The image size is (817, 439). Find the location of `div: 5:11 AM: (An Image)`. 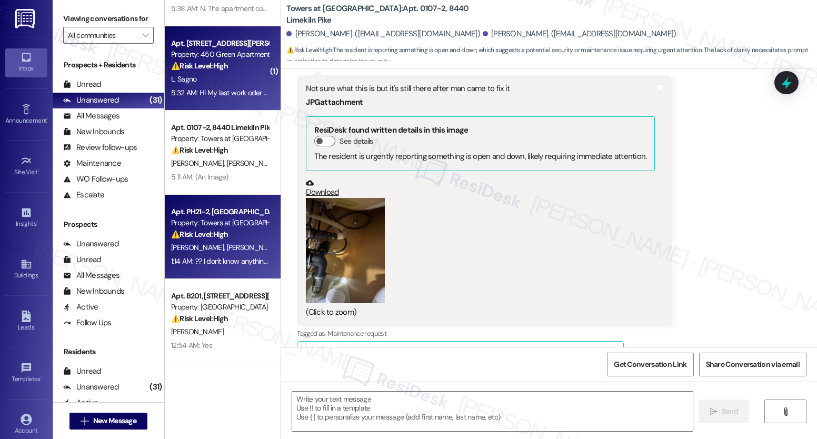

div: 5:11 AM: (An Image) is located at coordinates (199, 177).